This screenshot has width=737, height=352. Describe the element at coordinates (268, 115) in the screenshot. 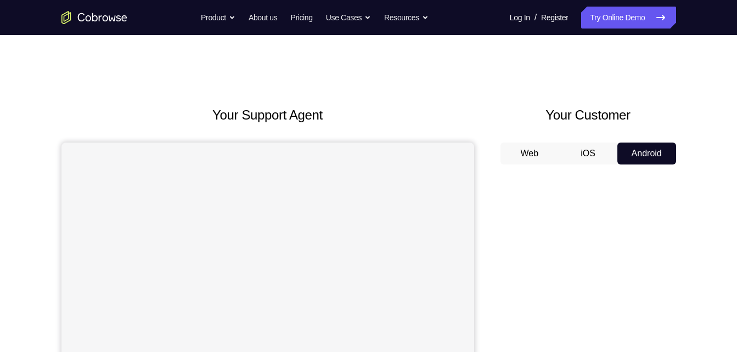

I see `h2: Your Support Agent` at that location.